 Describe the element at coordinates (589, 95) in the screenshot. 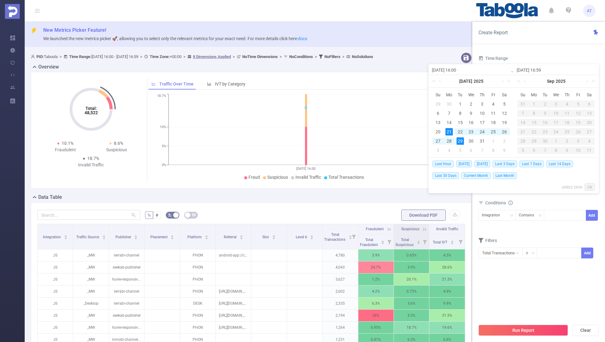

I see `span: Sa` at that location.